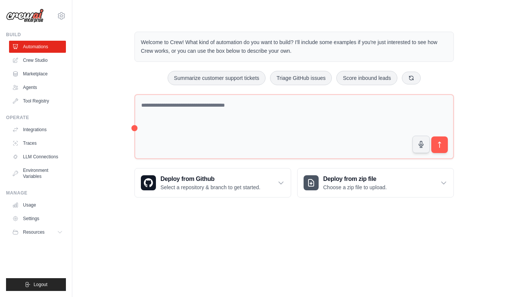 The width and height of the screenshot is (516, 297). I want to click on p: Select a repository & branch to get started., so click(210, 187).